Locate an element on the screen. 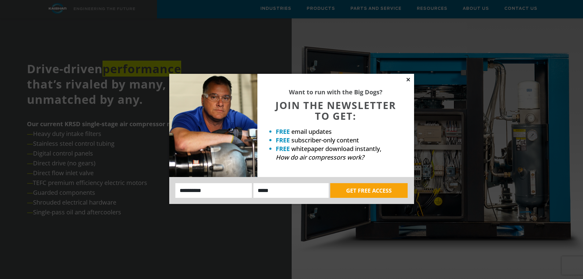 This screenshot has width=583, height=279. em: How do air compressors work? is located at coordinates (320, 157).